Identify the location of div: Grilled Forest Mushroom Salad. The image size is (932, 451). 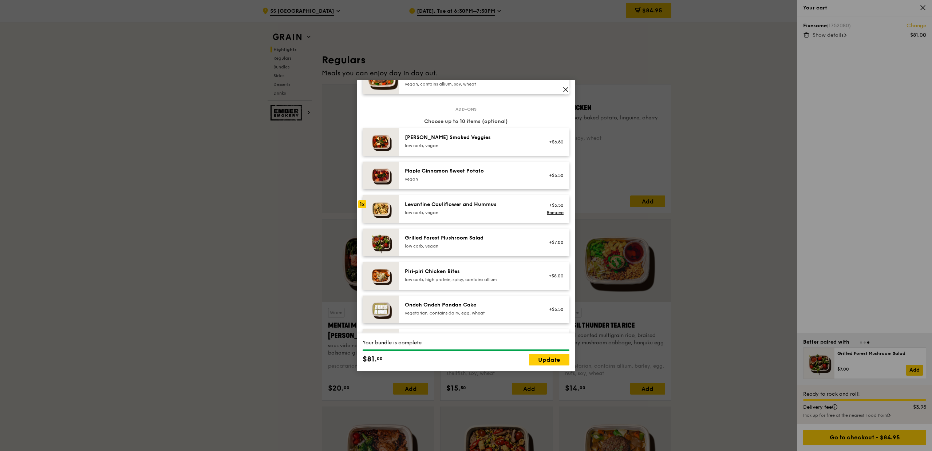
(470, 238).